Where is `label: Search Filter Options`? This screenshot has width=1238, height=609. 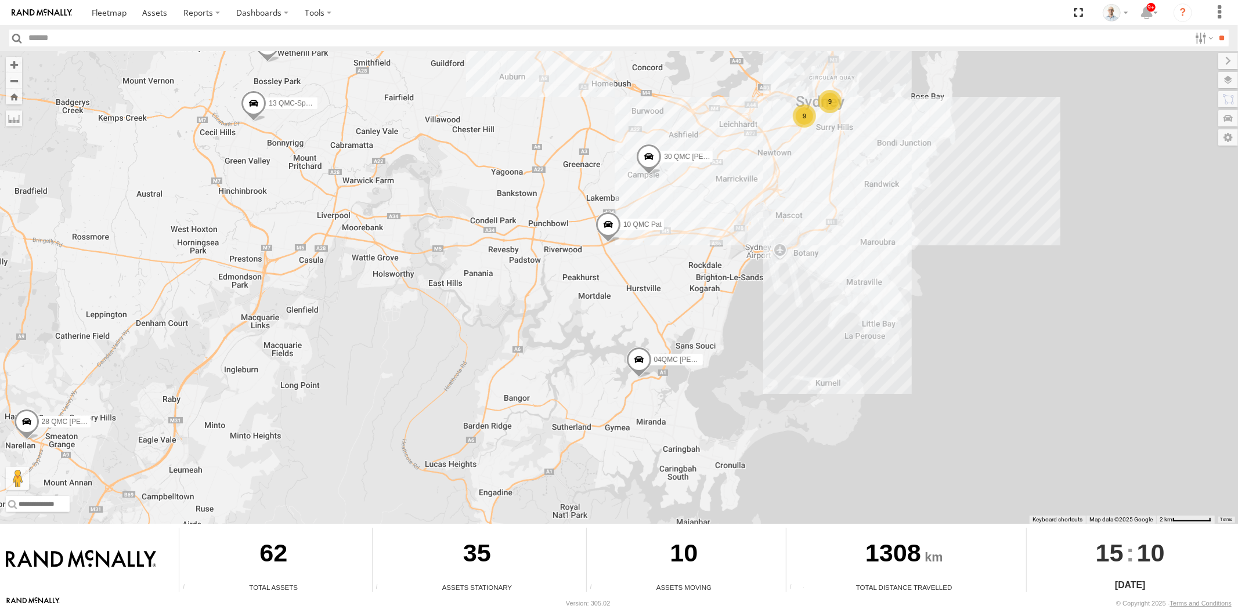 label: Search Filter Options is located at coordinates (1203, 38).